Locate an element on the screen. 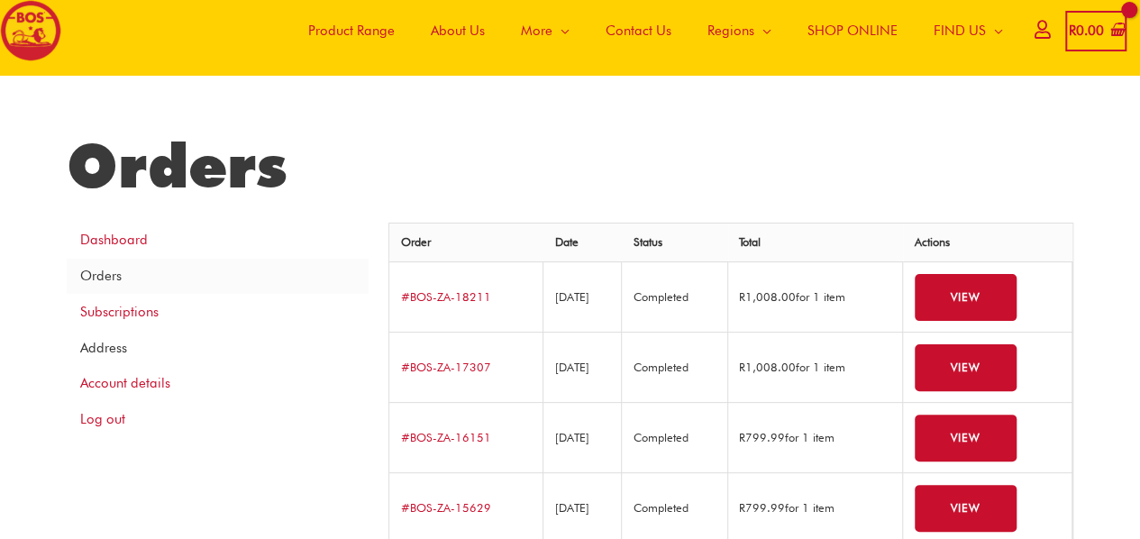  a: View order number BOS-ZA-16151 is located at coordinates (446, 437).